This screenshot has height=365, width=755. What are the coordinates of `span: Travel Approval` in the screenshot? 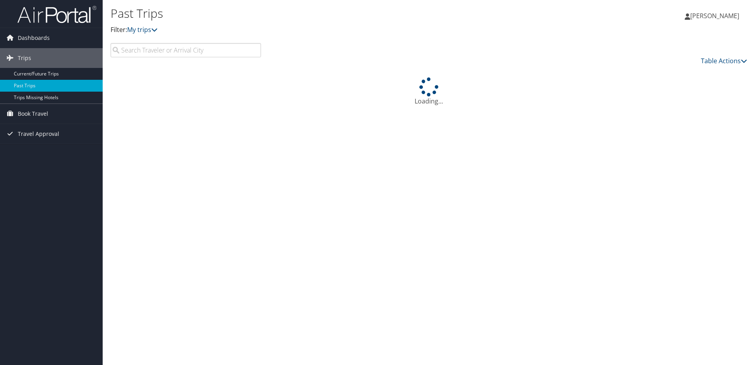 It's located at (38, 134).